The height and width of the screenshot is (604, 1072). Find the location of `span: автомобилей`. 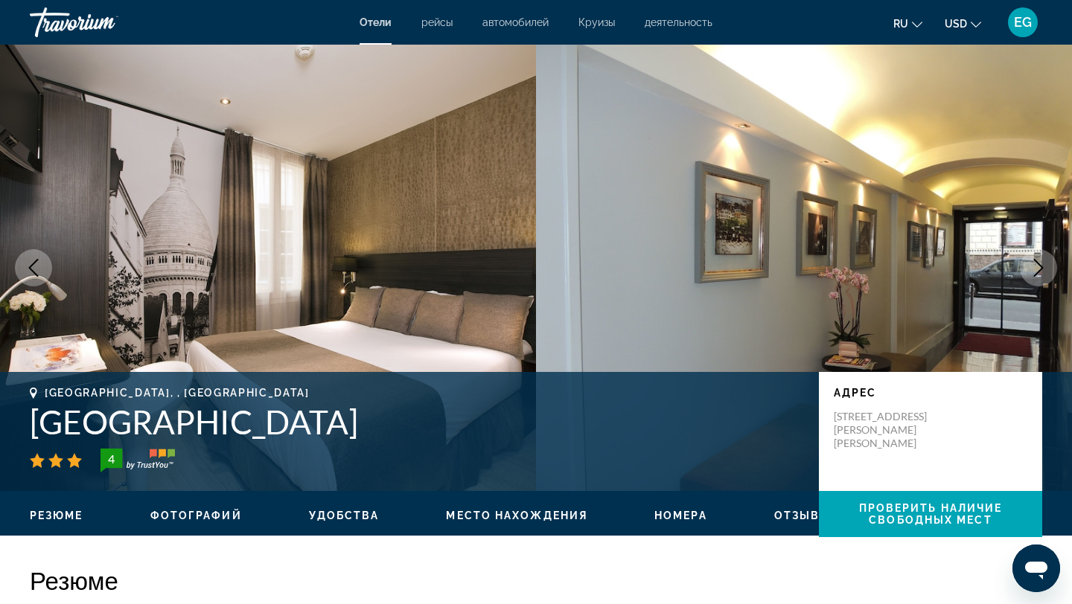

span: автомобилей is located at coordinates (515, 22).